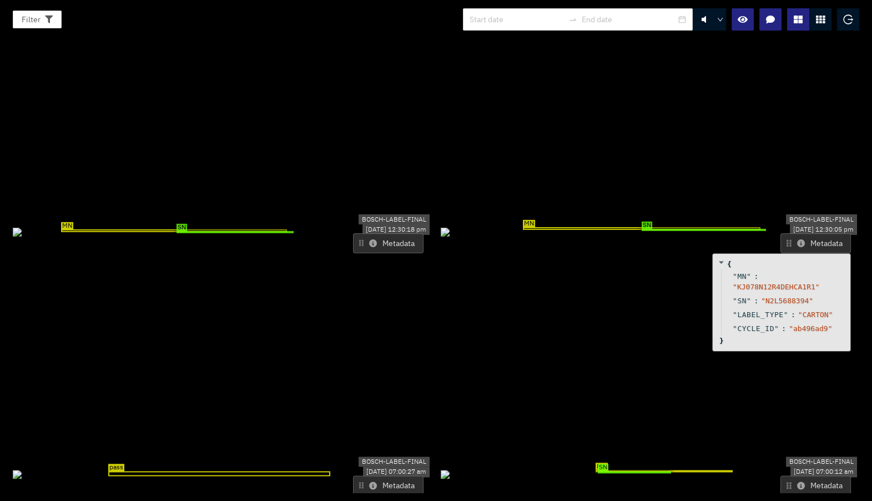 This screenshot has width=872, height=501. Describe the element at coordinates (848, 19) in the screenshot. I see `span: logout` at that location.